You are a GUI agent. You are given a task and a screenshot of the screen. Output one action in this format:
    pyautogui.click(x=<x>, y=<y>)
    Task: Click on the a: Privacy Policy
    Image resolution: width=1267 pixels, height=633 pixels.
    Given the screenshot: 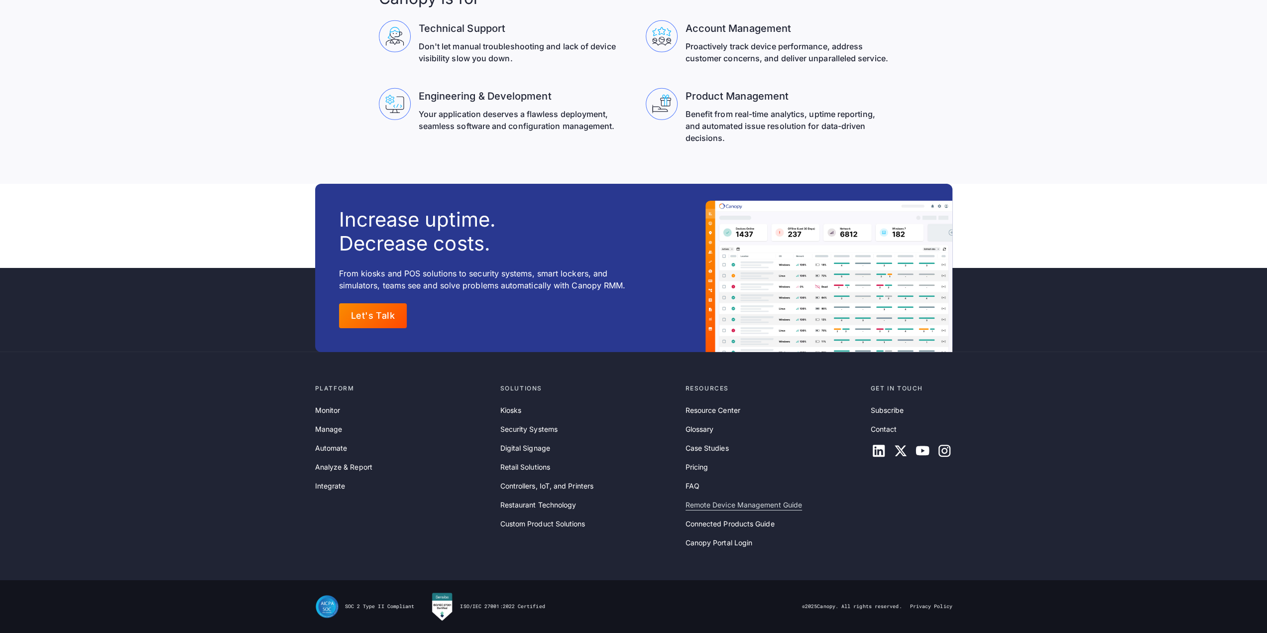 What is the action you would take?
    pyautogui.click(x=930, y=606)
    